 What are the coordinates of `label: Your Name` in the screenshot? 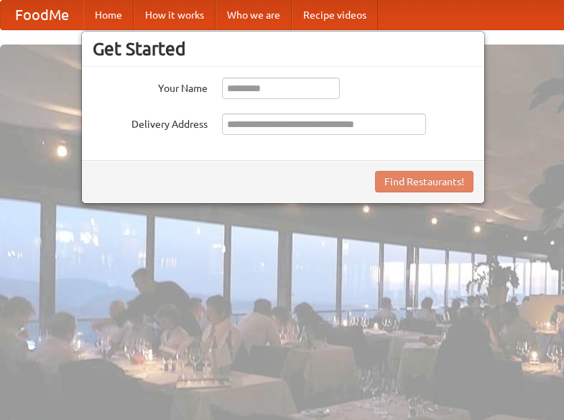 It's located at (150, 86).